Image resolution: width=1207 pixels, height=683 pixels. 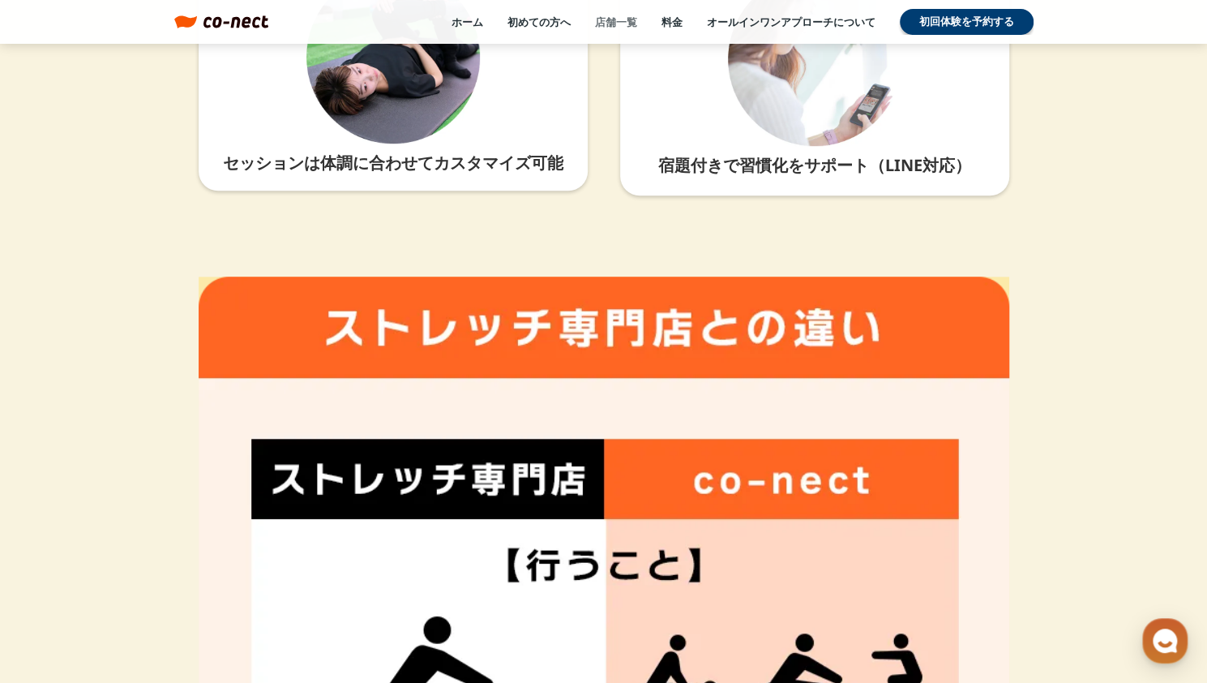 I want to click on a: チャット, so click(x=158, y=534).